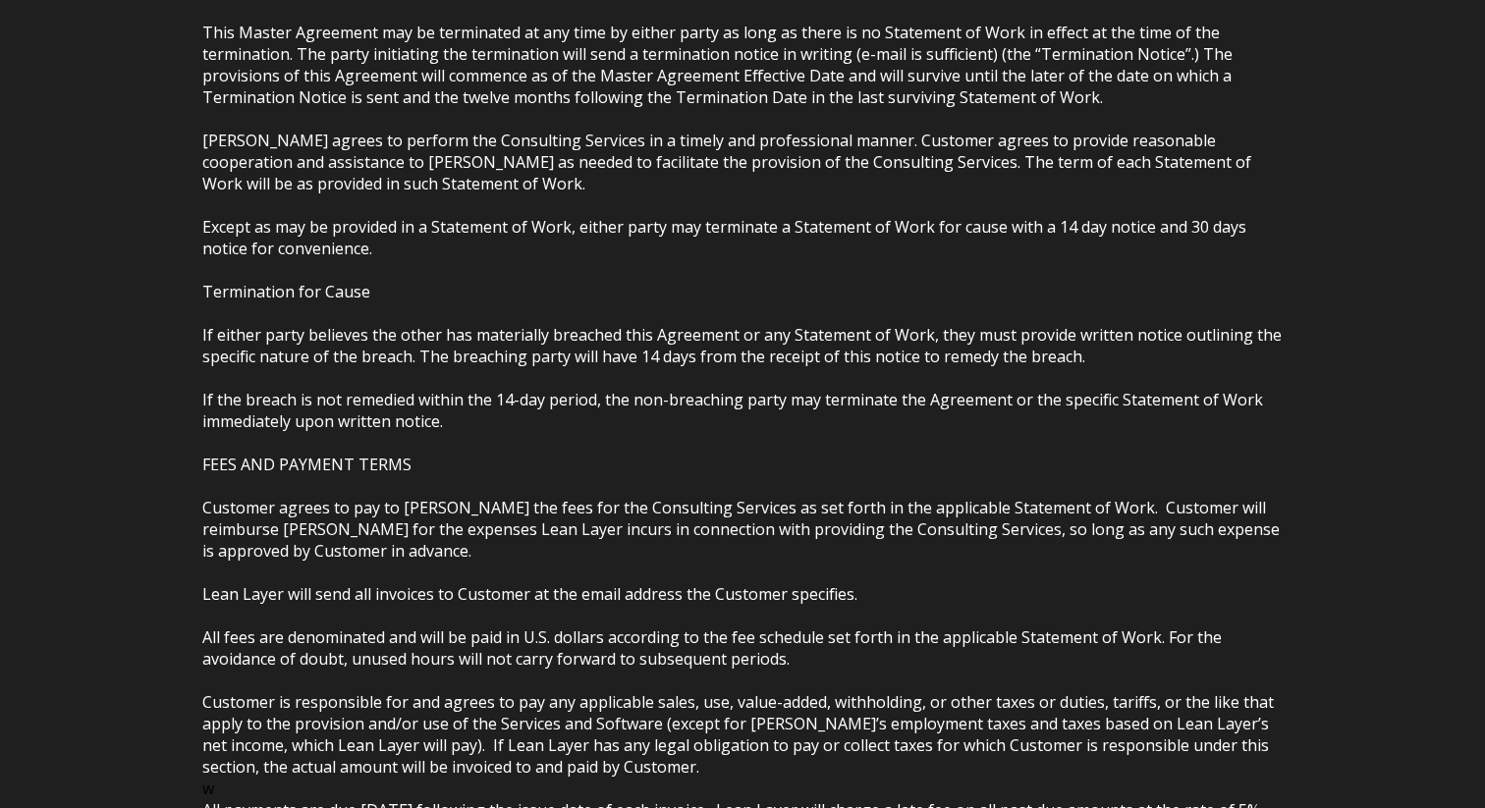 The height and width of the screenshot is (808, 1485). What do you see at coordinates (529, 594) in the screenshot?
I see `span: Lean Layer will send all invoices to Customer at the email address the Customer specifies.` at bounding box center [529, 594].